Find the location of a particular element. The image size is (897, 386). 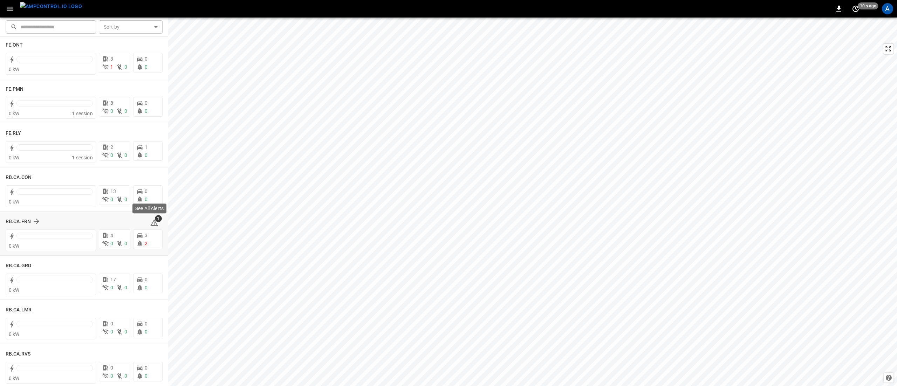

span: 17 is located at coordinates (113, 280).